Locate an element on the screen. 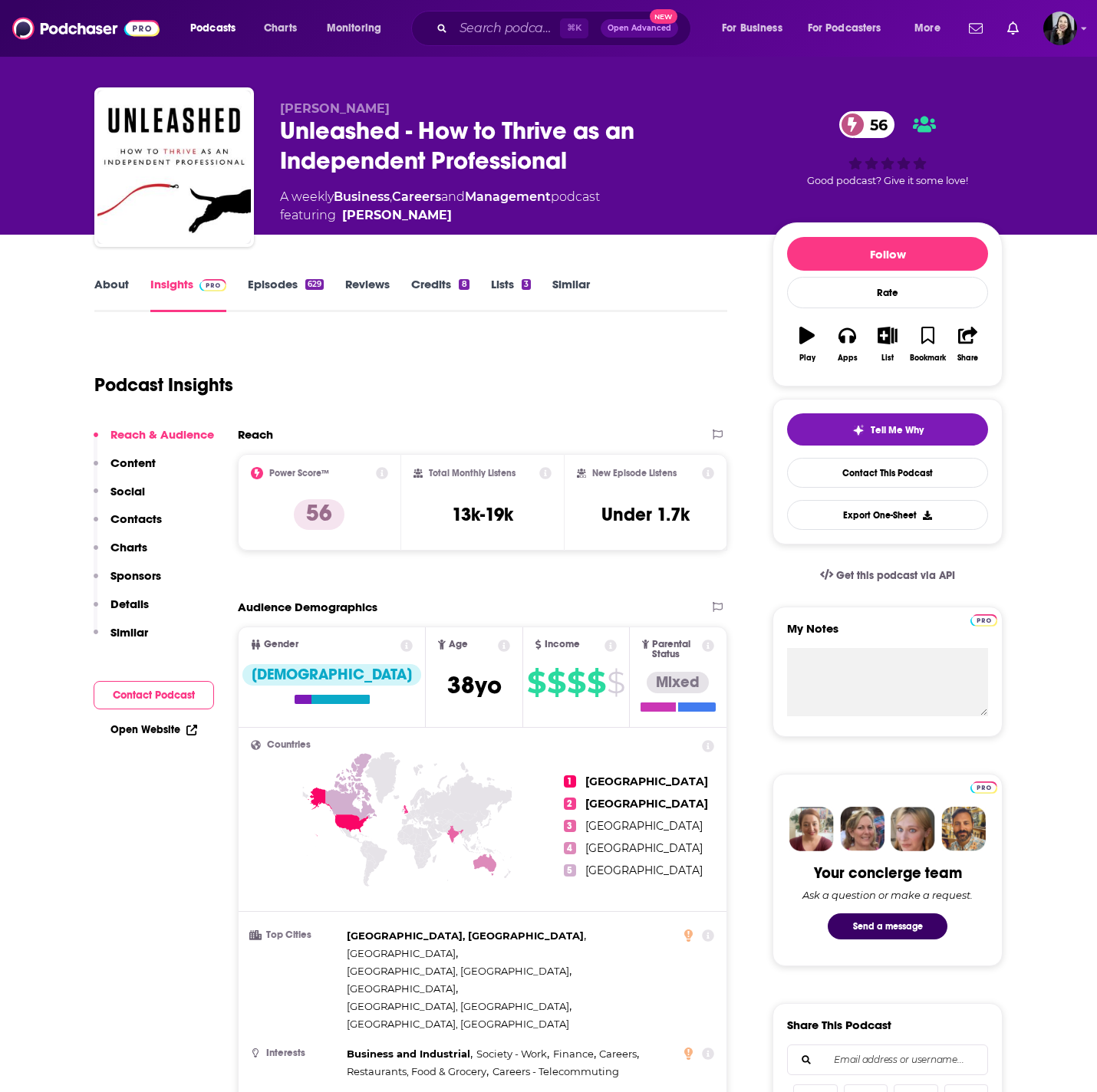  a: Careers is located at coordinates (416, 196).